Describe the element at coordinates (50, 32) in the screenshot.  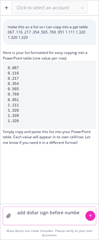
I see `p: make this as a list so i can copy into a ppt table 067 .116 .217 .354 .565 .769 .951 1.111 1.320 ...` at that location.